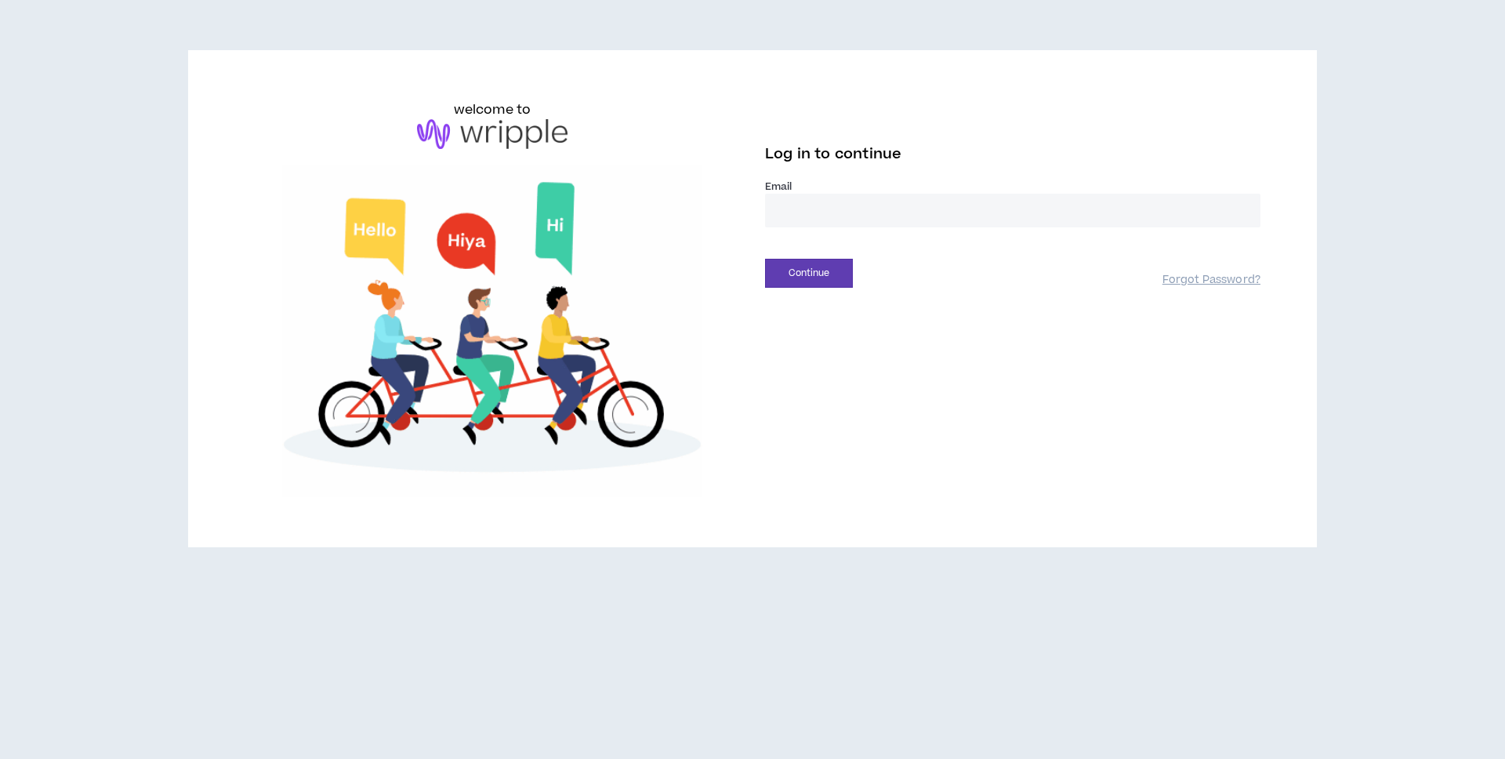  Describe the element at coordinates (492, 134) in the screenshot. I see `img: logo-brand.png` at that location.